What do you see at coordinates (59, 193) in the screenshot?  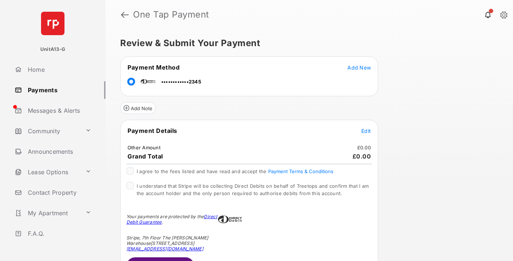 I see `a: Contact Property` at bounding box center [59, 193].